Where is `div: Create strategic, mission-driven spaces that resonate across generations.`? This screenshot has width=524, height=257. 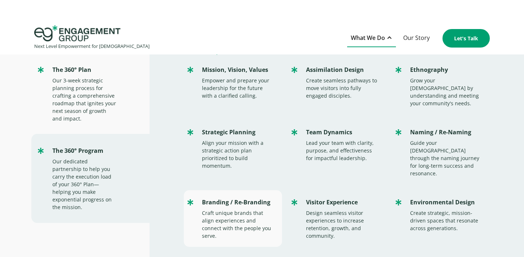
div: Create strategic, mission-driven spaces that resonate across generations. is located at coordinates (446, 221).